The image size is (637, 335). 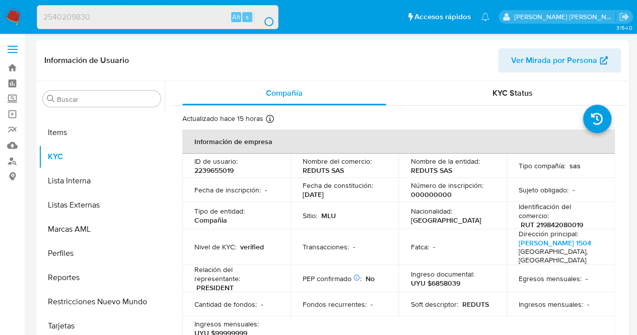 I want to click on button: Buscar, so click(x=51, y=99).